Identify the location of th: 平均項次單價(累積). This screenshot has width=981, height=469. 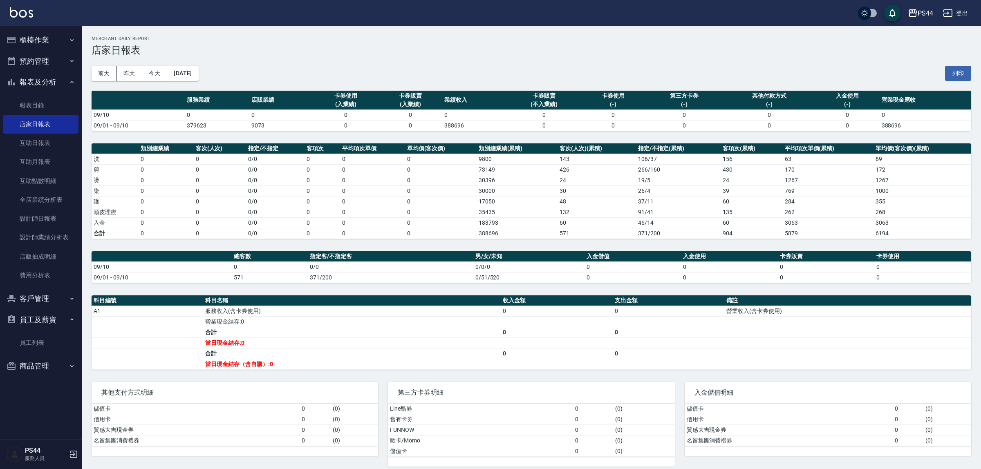
(829, 149).